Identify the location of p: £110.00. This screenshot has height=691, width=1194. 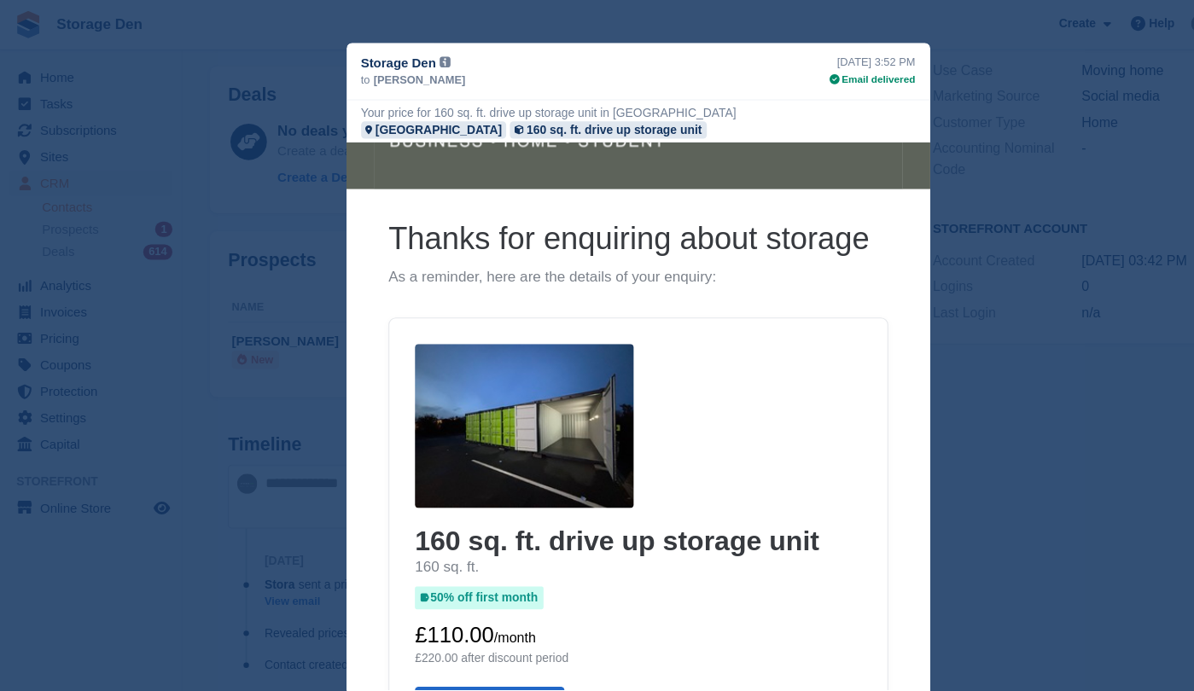
(273, 461).